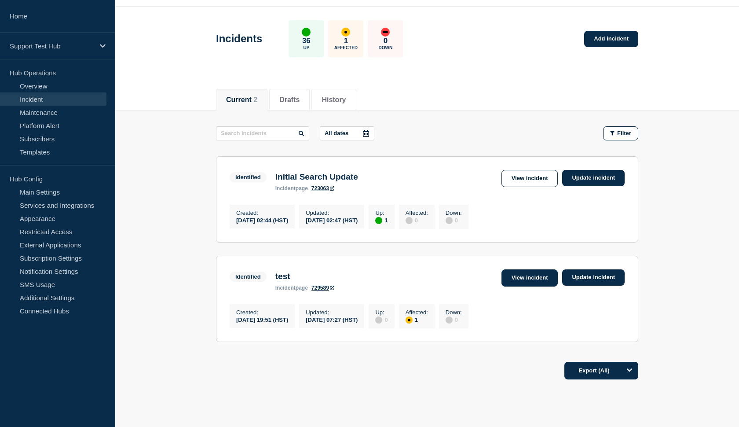 This screenshot has height=427, width=739. I want to click on button: Export (All), so click(602, 371).